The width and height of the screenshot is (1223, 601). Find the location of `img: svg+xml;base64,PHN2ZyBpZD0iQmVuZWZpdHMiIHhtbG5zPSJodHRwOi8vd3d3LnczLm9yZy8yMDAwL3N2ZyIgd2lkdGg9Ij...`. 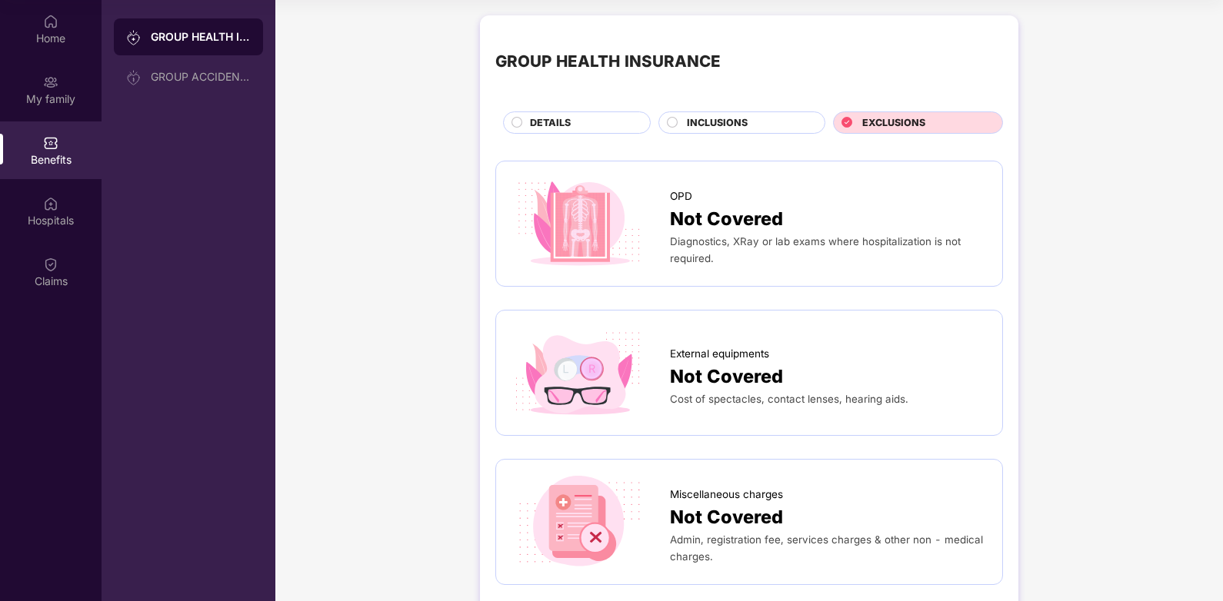

img: svg+xml;base64,PHN2ZyBpZD0iQmVuZWZpdHMiIHhtbG5zPSJodHRwOi8vd3d3LnczLm9yZy8yMDAwL3N2ZyIgd2lkdGg9Ij... is located at coordinates (51, 143).